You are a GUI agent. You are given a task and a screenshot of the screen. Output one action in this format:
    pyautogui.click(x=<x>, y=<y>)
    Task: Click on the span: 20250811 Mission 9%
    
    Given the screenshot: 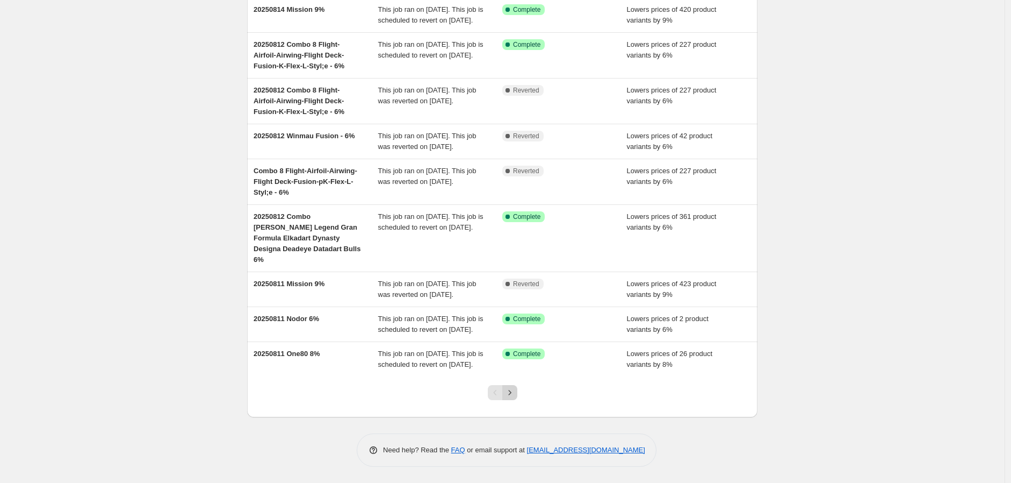 What is the action you would take?
    pyautogui.click(x=289, y=283)
    